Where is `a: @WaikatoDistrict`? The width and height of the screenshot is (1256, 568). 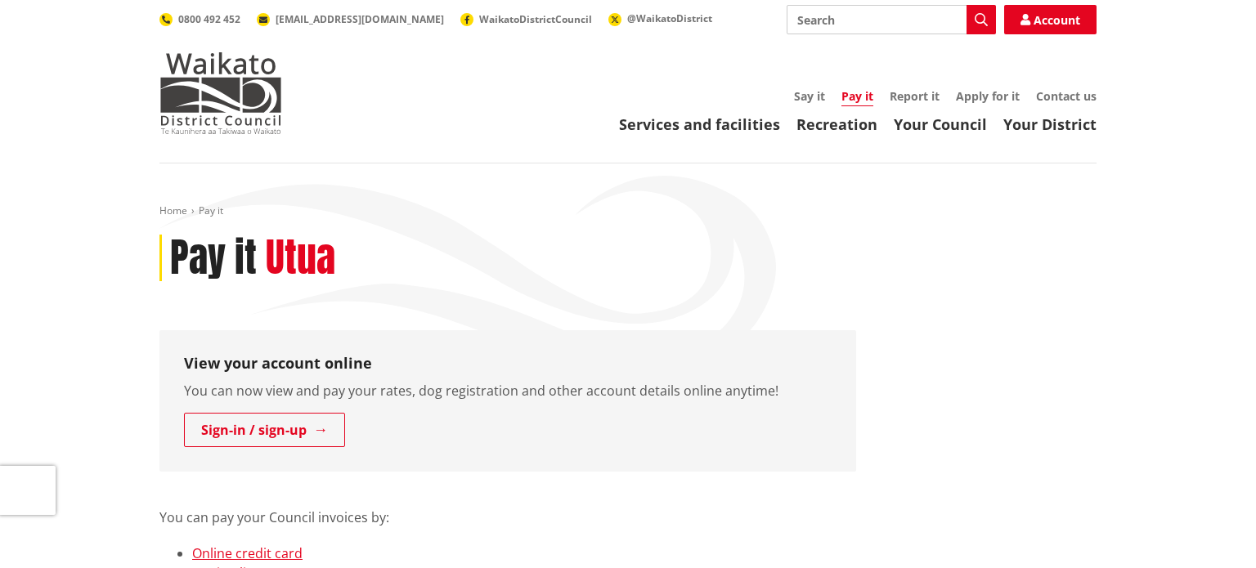 a: @WaikatoDistrict is located at coordinates (660, 18).